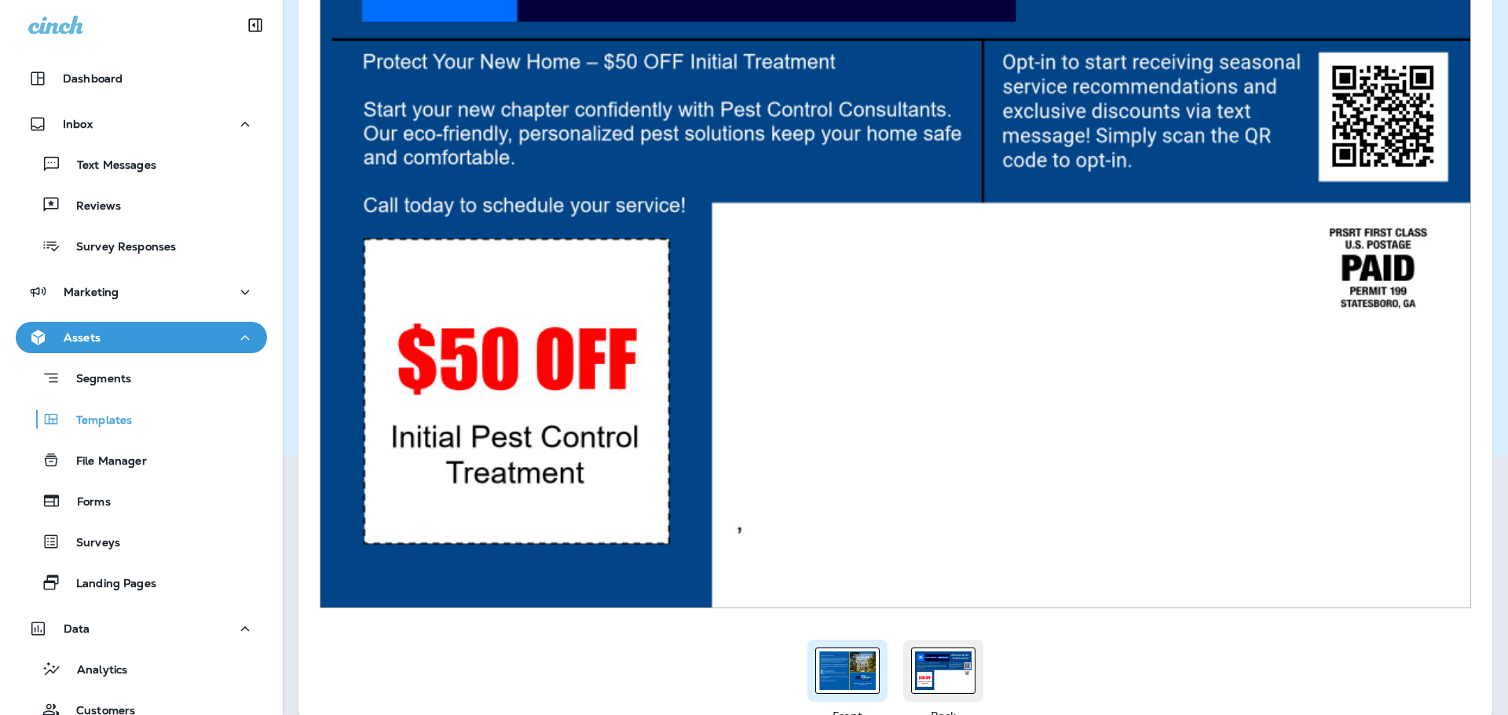 This screenshot has height=715, width=1508. I want to click on p: Data, so click(77, 629).